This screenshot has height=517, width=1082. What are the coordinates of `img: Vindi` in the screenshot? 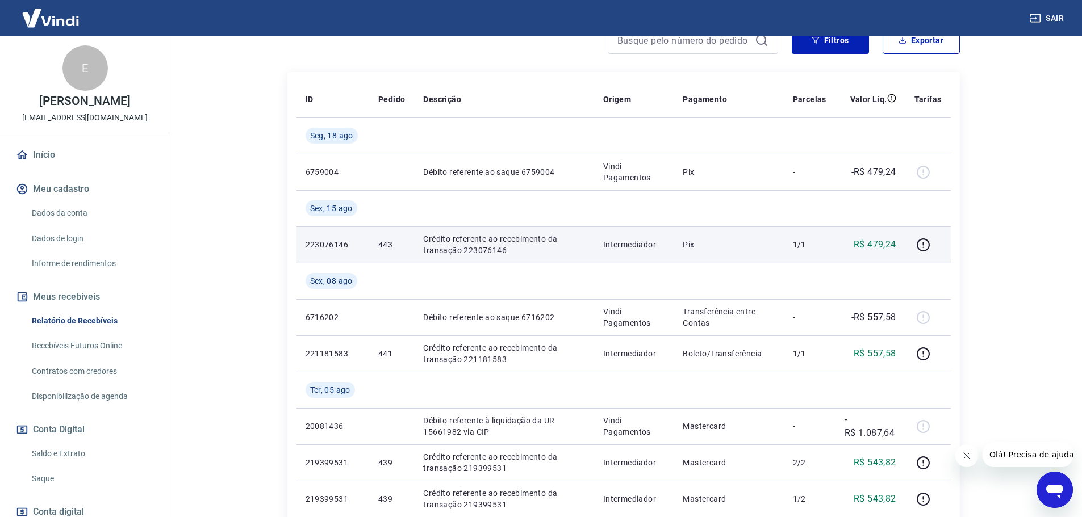 It's located at (51, 18).